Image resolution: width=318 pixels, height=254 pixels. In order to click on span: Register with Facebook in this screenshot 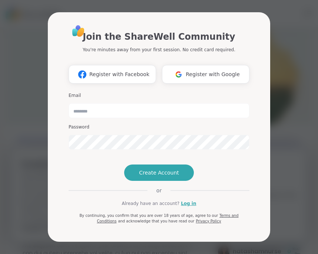, I will do `click(119, 74)`.